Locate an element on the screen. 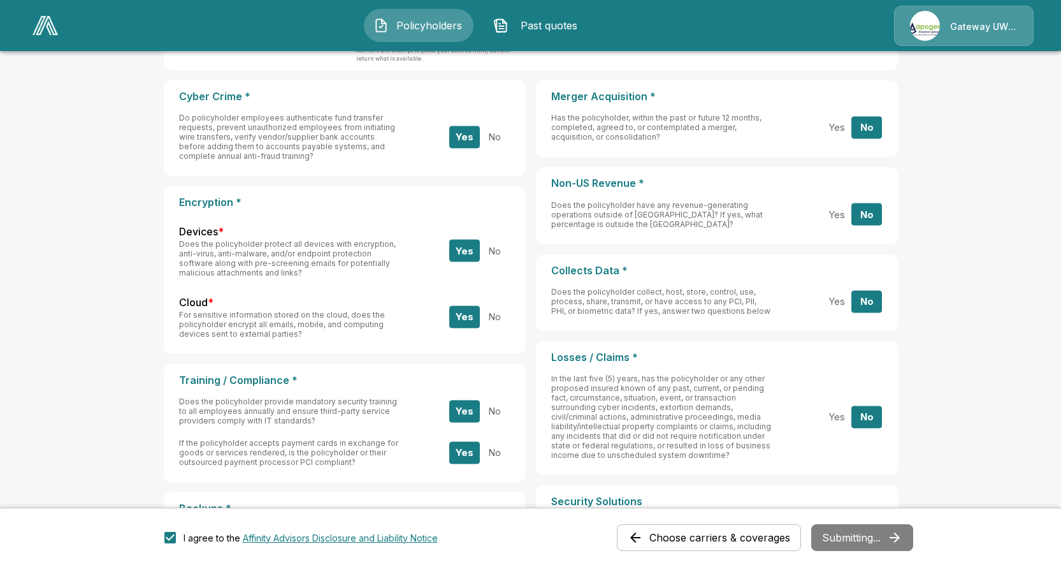  img: Past quotes Icon is located at coordinates (501, 26).